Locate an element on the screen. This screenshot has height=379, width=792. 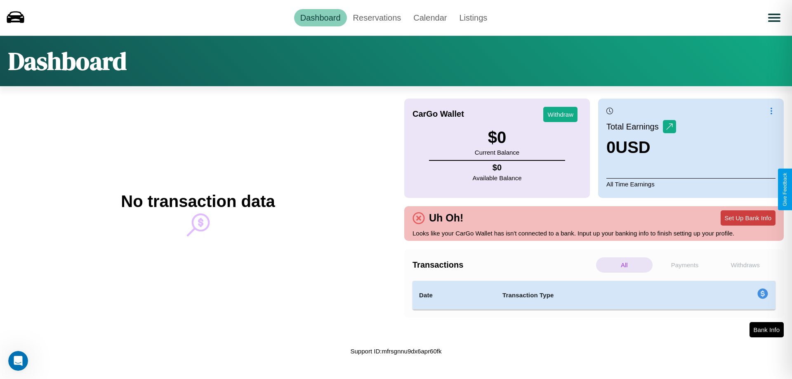
button: Withdraw is located at coordinates (560, 114).